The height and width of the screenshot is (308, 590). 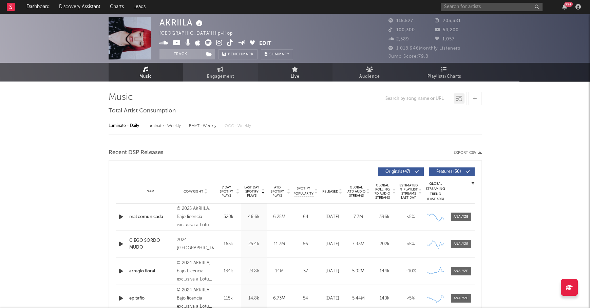 I want to click on span: ATD Spotify Plays, so click(x=277, y=191).